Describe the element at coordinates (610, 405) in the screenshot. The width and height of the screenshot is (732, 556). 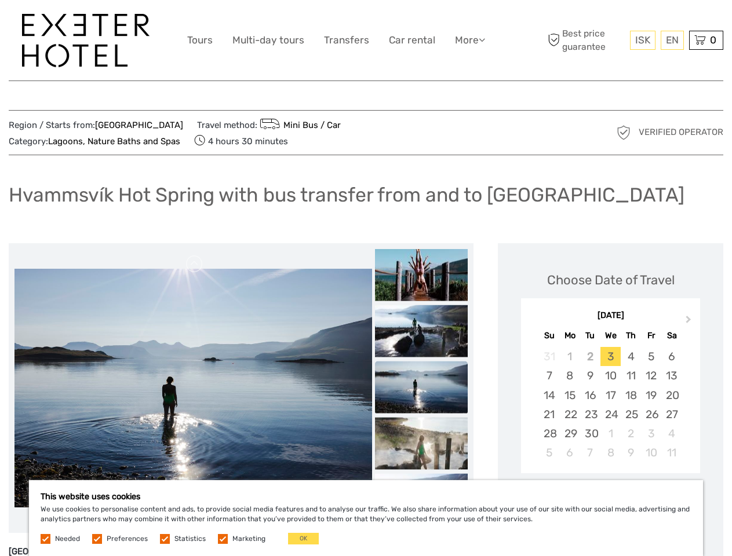
I see `div: month 2025-09` at that location.